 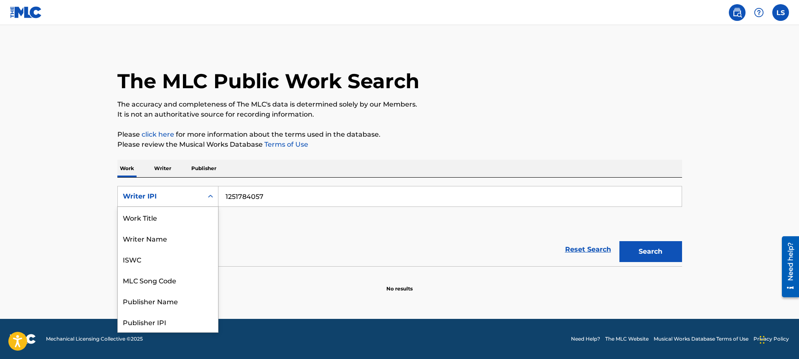 I want to click on span: Mechanical Licensing Collective © 2025, so click(x=94, y=339).